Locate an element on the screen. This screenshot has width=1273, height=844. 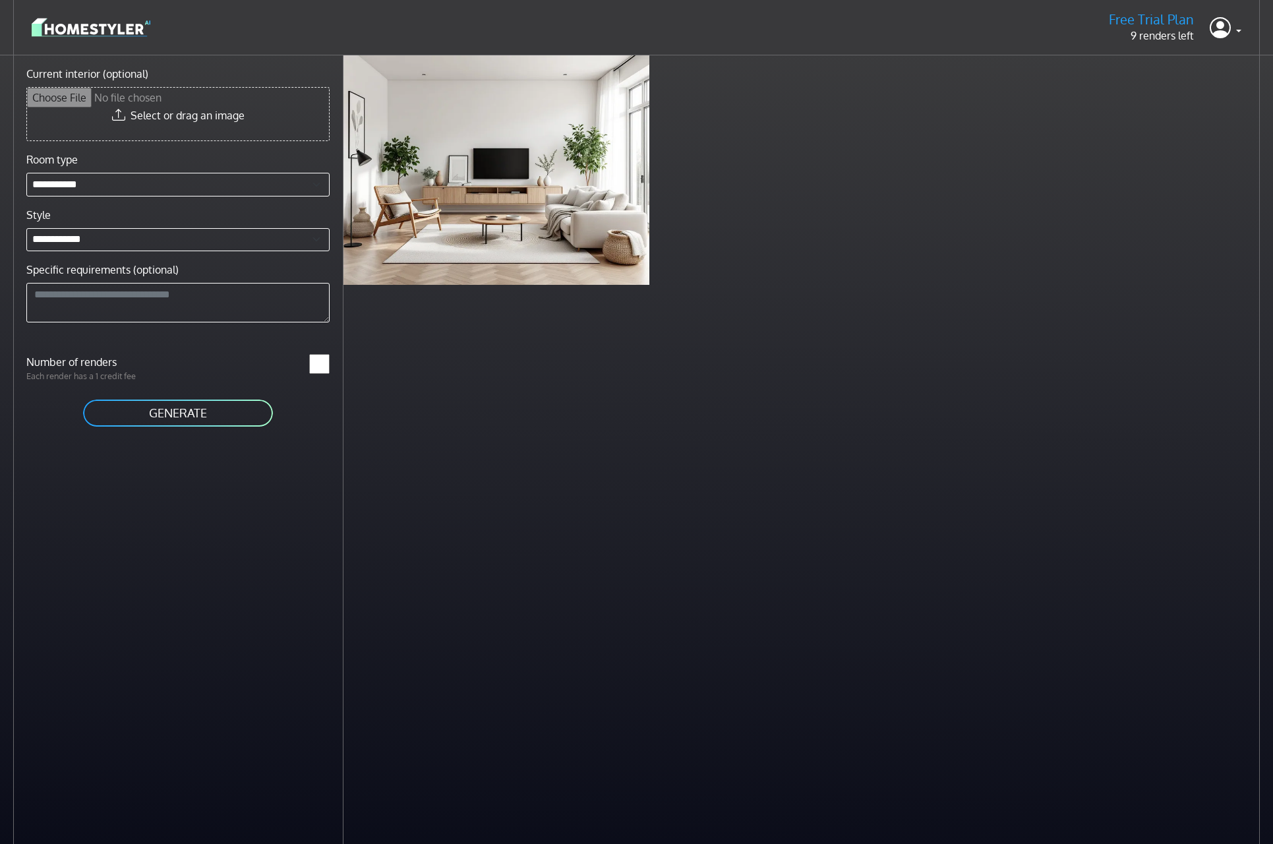
label: Number of renders is located at coordinates (98, 362).